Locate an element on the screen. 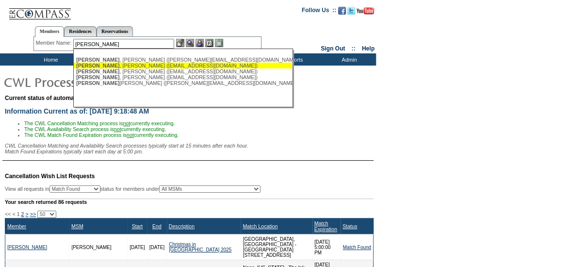 This screenshot has height=267, width=568. img: Reservations is located at coordinates (209, 43).